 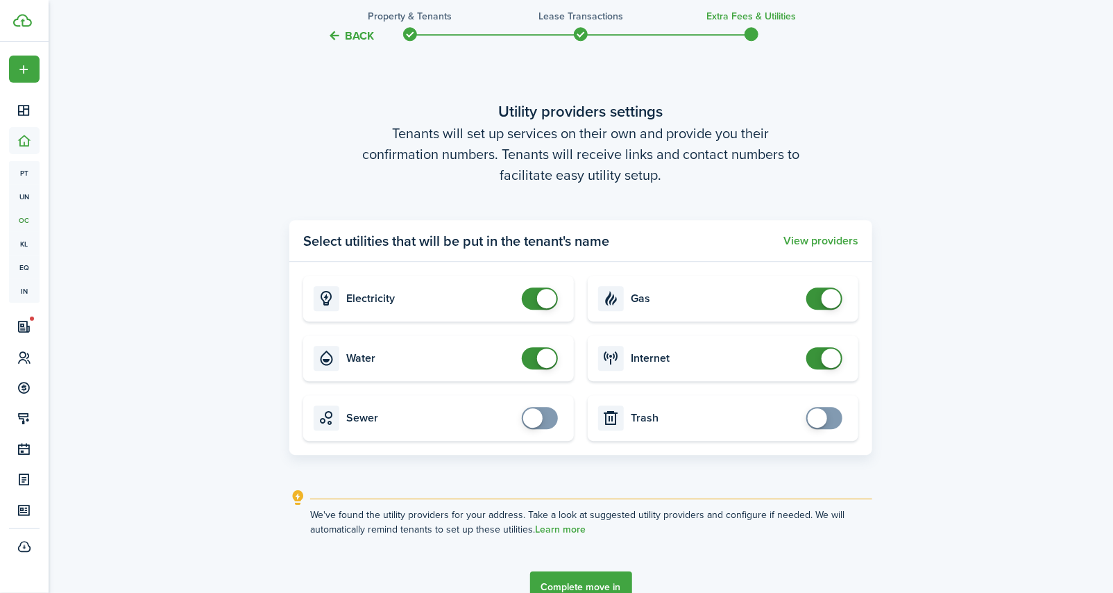 What do you see at coordinates (298, 498) in the screenshot?
I see `i: outline` at bounding box center [298, 498].